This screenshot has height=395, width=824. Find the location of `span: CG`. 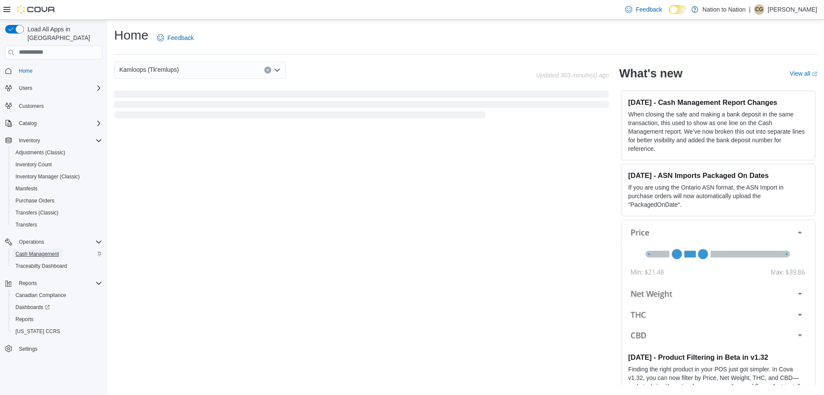

span: CG is located at coordinates (759, 9).